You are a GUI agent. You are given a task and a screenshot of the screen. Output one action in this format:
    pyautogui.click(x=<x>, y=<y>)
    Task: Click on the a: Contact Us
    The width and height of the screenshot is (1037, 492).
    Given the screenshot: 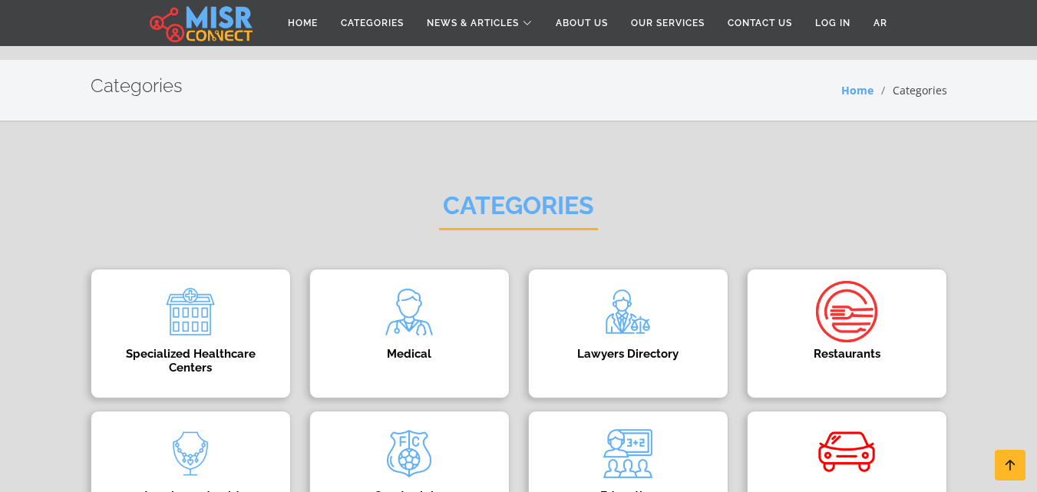 What is the action you would take?
    pyautogui.click(x=760, y=23)
    